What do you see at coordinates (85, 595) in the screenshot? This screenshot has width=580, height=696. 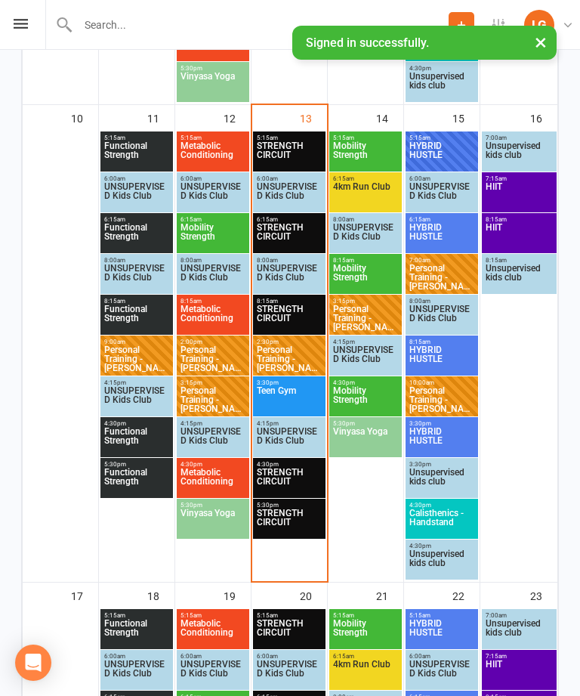 I see `div: 17` at bounding box center [85, 595].